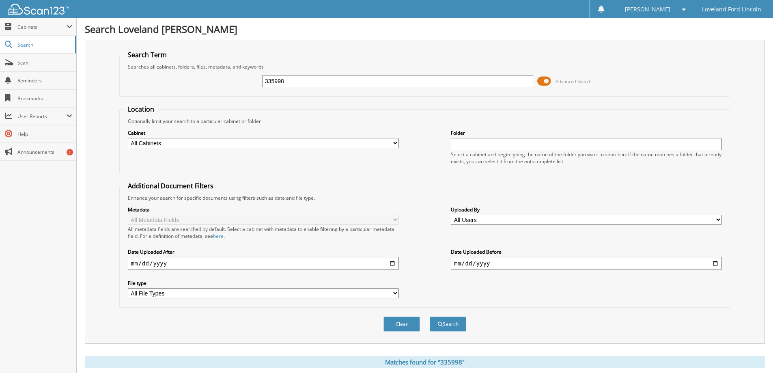 The image size is (773, 373). I want to click on label: Metadata, so click(263, 209).